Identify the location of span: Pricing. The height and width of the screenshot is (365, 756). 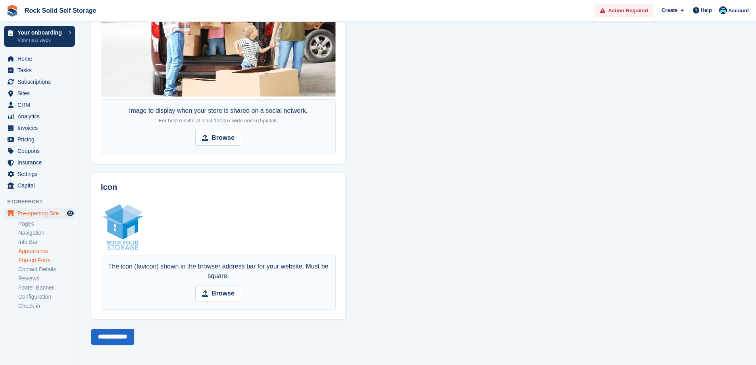
(41, 139).